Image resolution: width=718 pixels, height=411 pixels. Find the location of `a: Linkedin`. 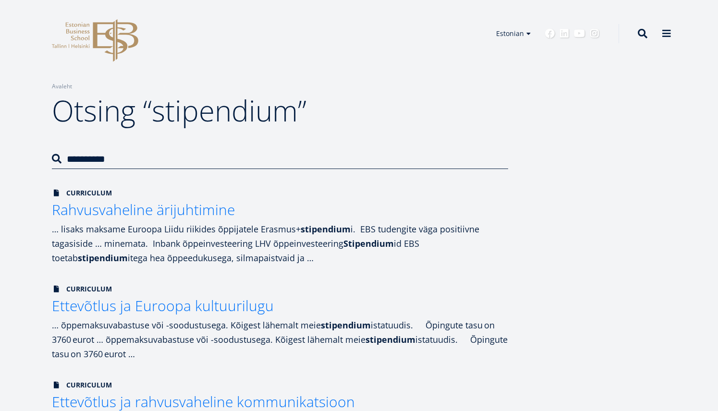

a: Linkedin is located at coordinates (564, 34).